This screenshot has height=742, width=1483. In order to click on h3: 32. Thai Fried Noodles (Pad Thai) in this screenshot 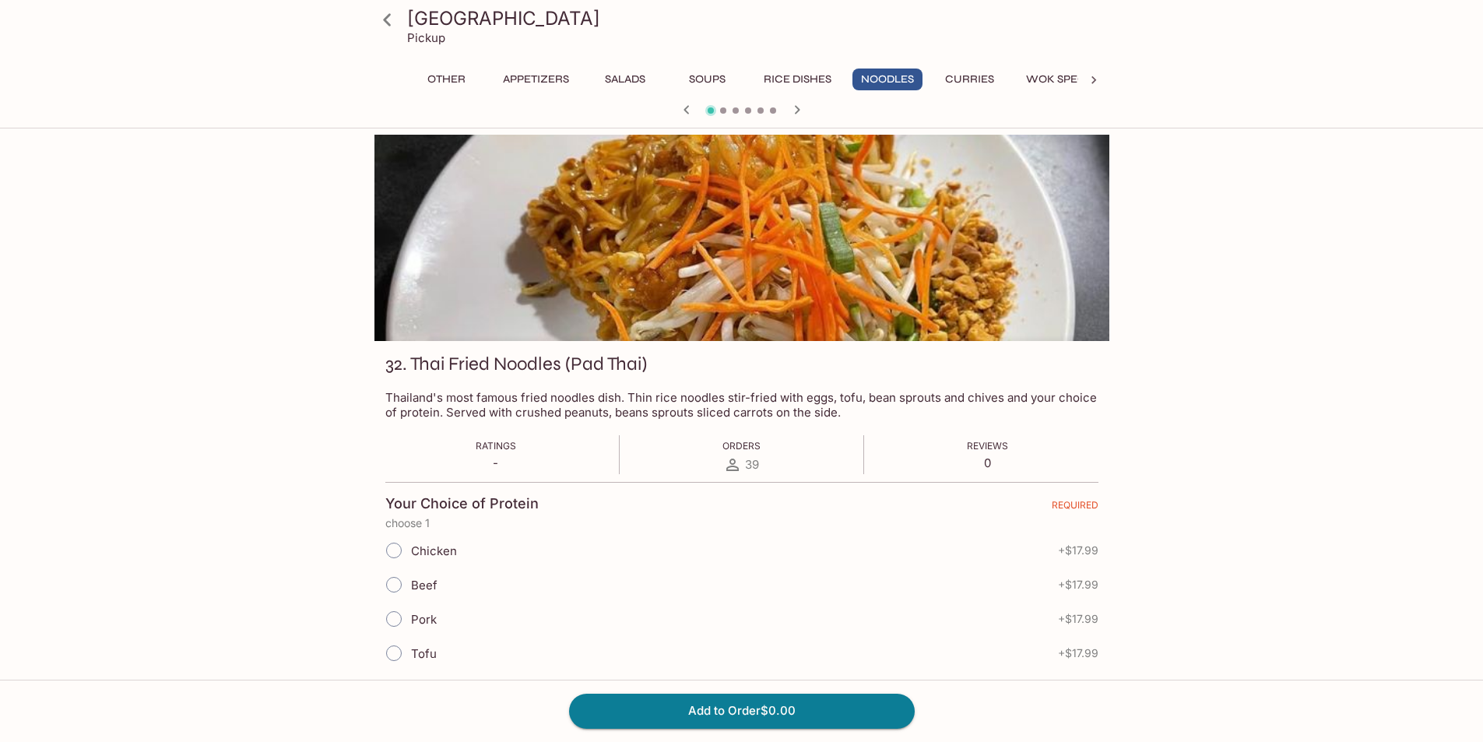, I will do `click(516, 363)`.